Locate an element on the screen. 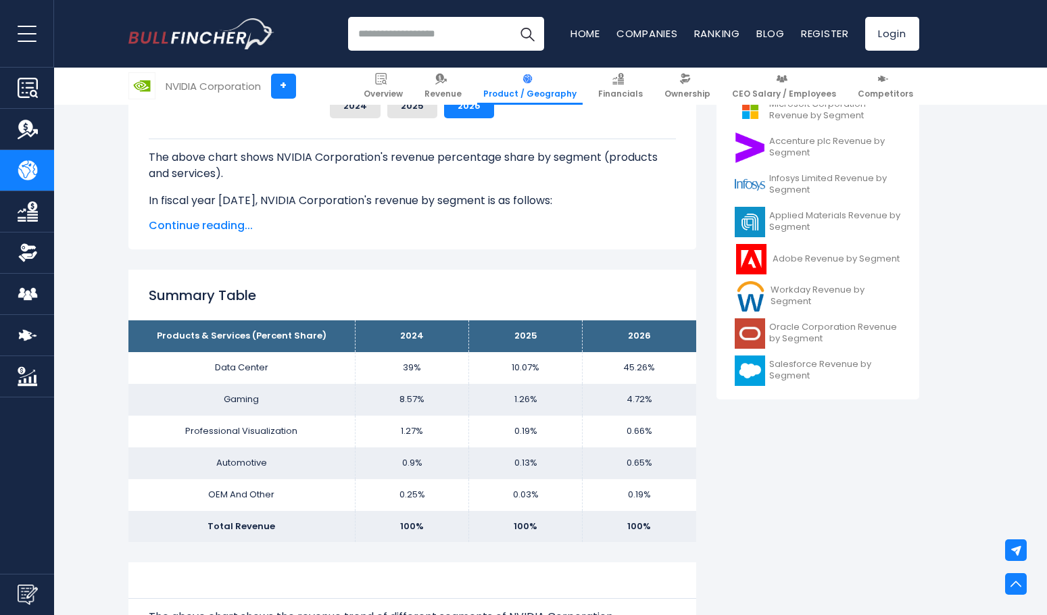  span: Ownership is located at coordinates (687, 94).